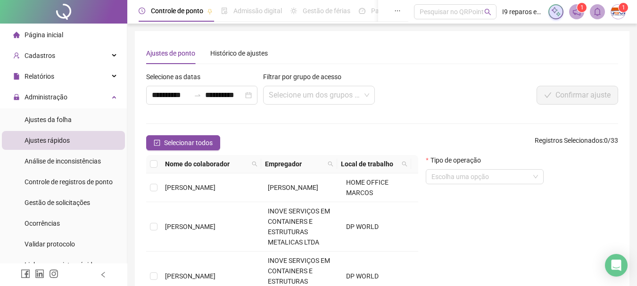 Image resolution: width=637 pixels, height=286 pixels. I want to click on span: HOME OFFICE MARCOS, so click(367, 188).